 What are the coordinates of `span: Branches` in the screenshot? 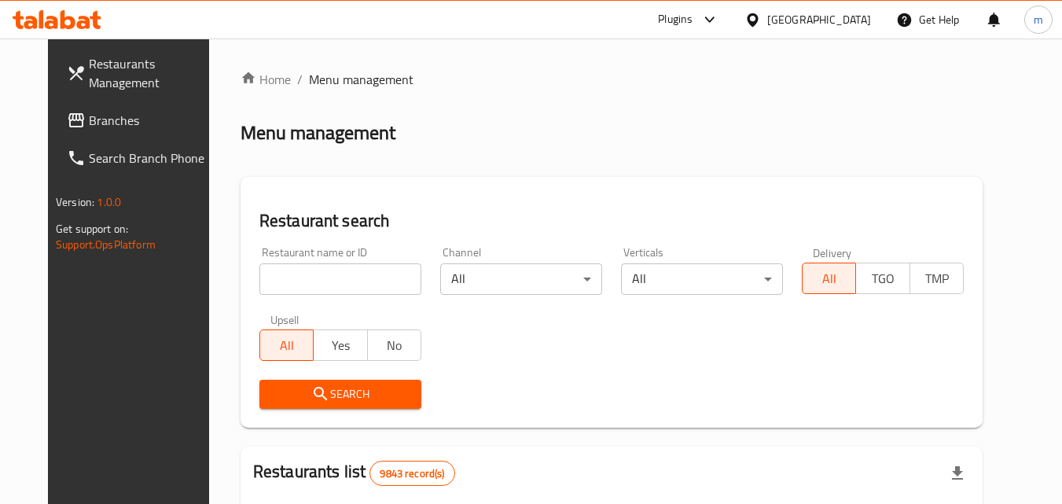 It's located at (151, 120).